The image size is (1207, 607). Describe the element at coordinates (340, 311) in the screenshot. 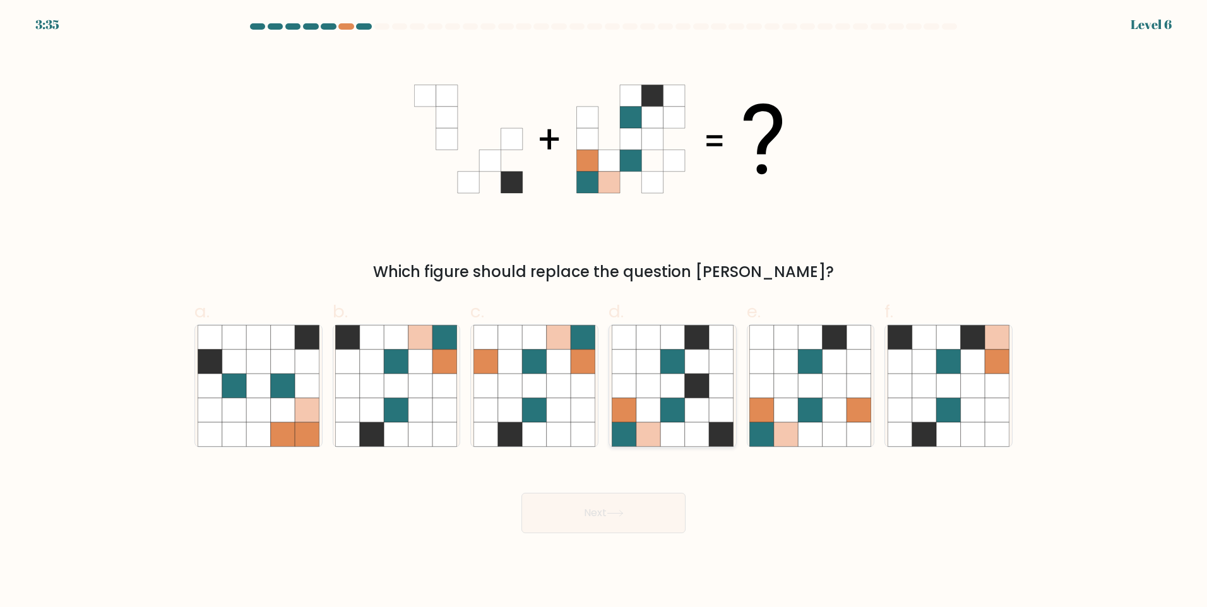

I see `span: b.` at that location.